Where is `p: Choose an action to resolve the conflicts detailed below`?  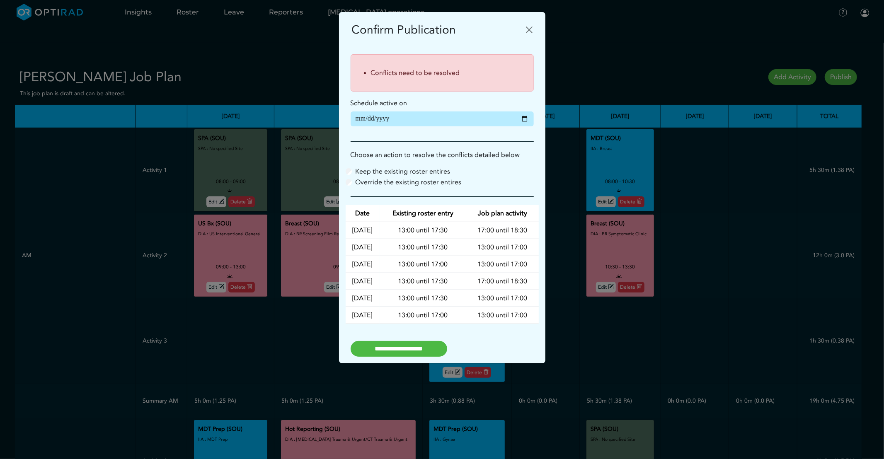 p: Choose an action to resolve the conflicts detailed below is located at coordinates (442, 155).